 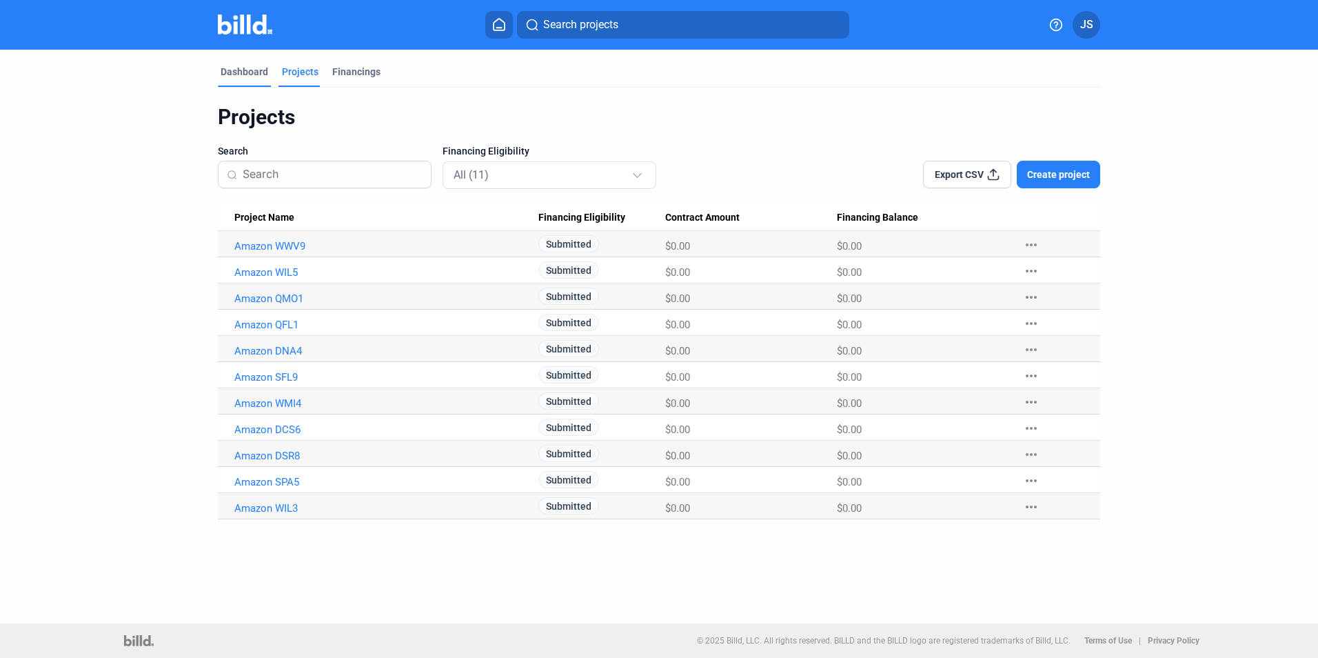 What do you see at coordinates (386, 508) in the screenshot?
I see `a: Amazon WIL3` at bounding box center [386, 508].